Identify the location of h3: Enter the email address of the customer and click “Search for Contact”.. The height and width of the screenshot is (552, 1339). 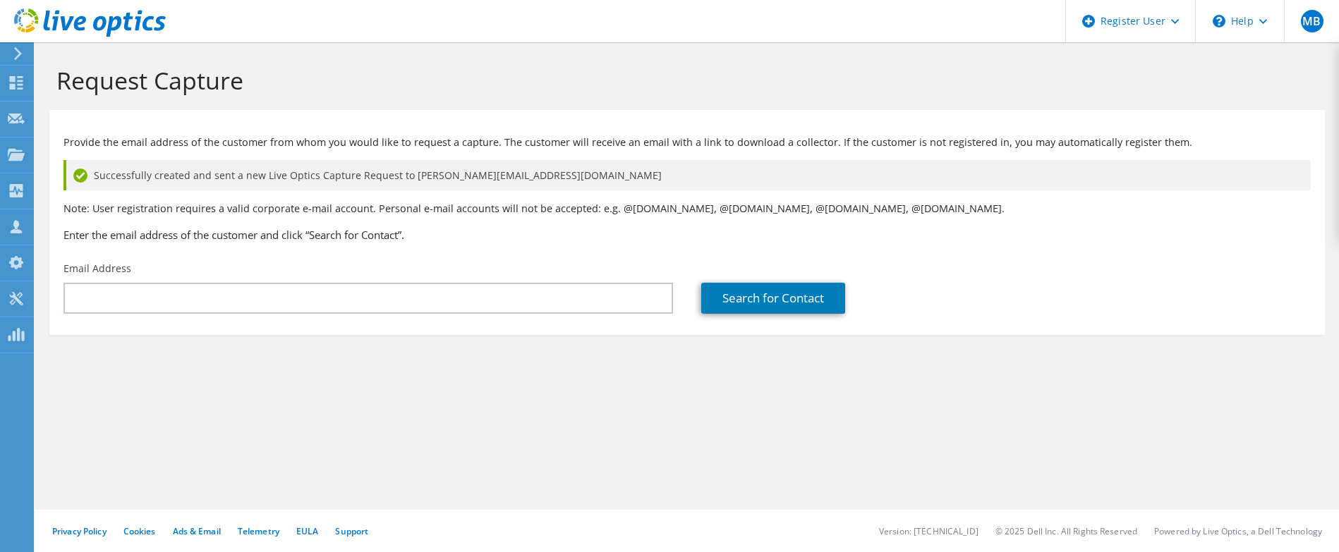
(687, 235).